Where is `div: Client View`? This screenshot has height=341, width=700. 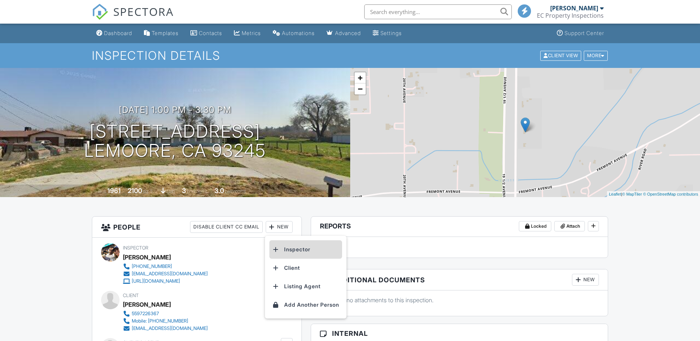
div: Client View is located at coordinates (561, 55).